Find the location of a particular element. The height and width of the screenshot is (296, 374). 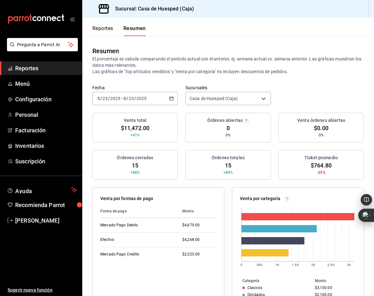

span: -25% is located at coordinates (321, 172).